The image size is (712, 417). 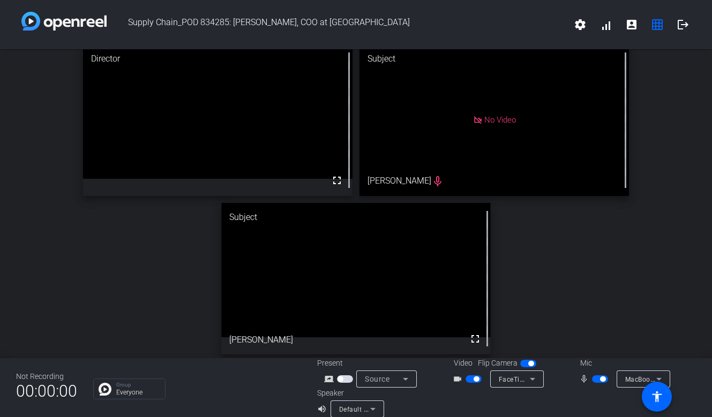 I want to click on span: Default - MacBook Pro Speakers (Built-in), so click(x=403, y=409).